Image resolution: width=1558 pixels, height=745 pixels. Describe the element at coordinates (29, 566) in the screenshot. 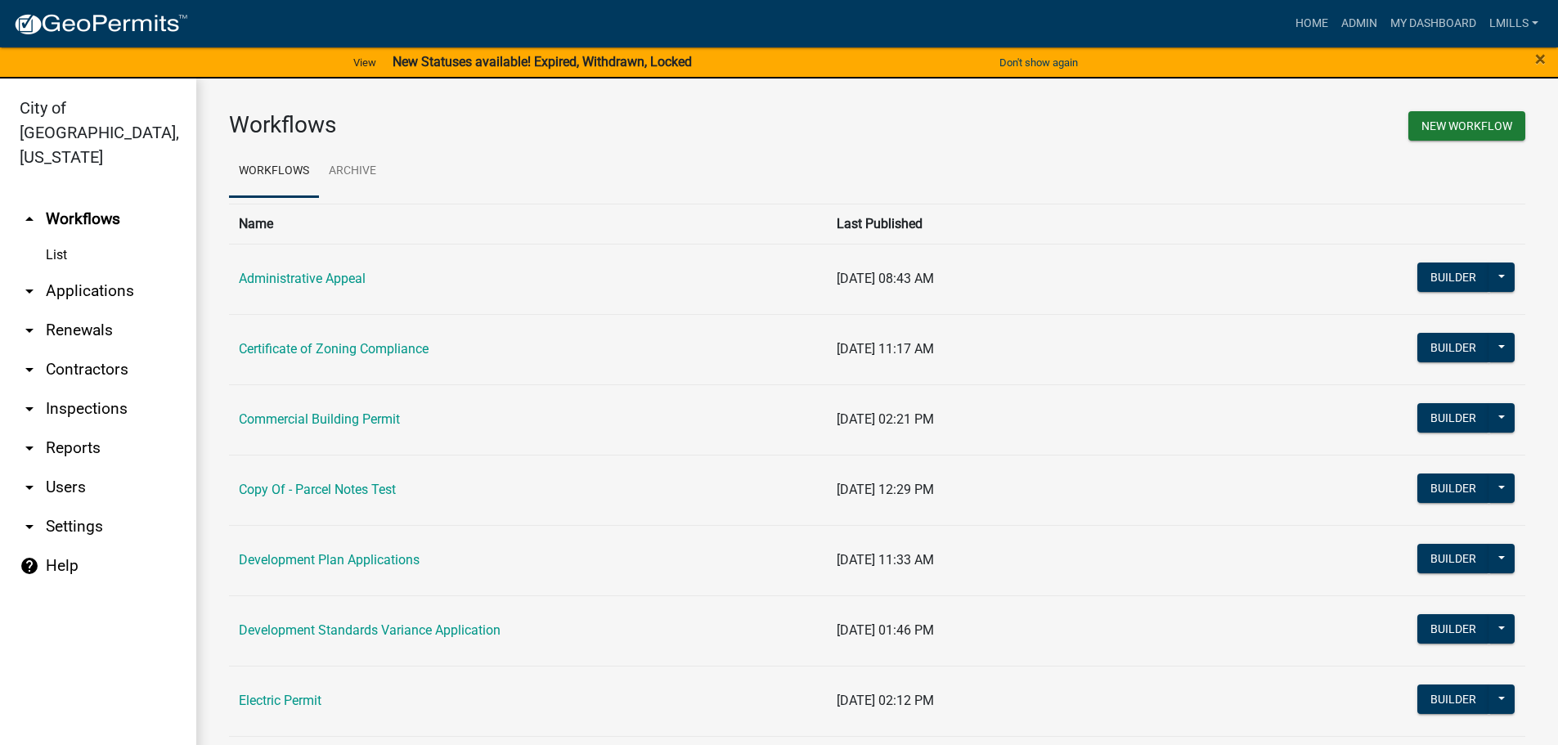

I see `i: help` at that location.